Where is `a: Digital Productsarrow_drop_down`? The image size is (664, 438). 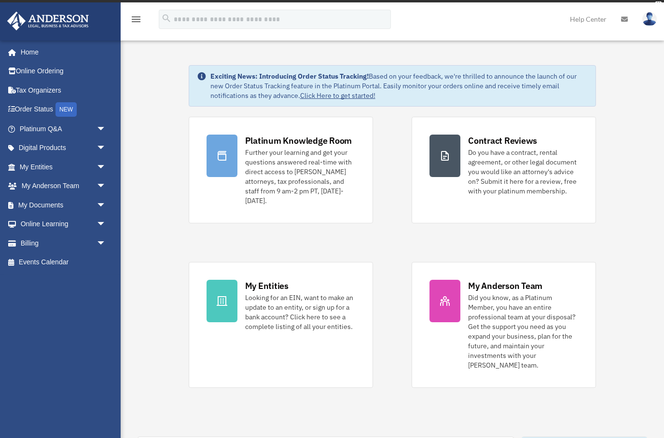 a: Digital Productsarrow_drop_down is located at coordinates (64, 148).